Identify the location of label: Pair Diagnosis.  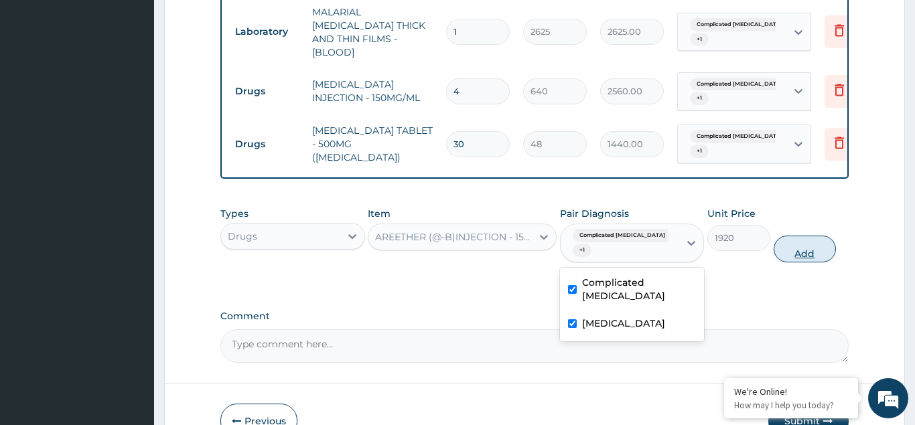
(594, 214).